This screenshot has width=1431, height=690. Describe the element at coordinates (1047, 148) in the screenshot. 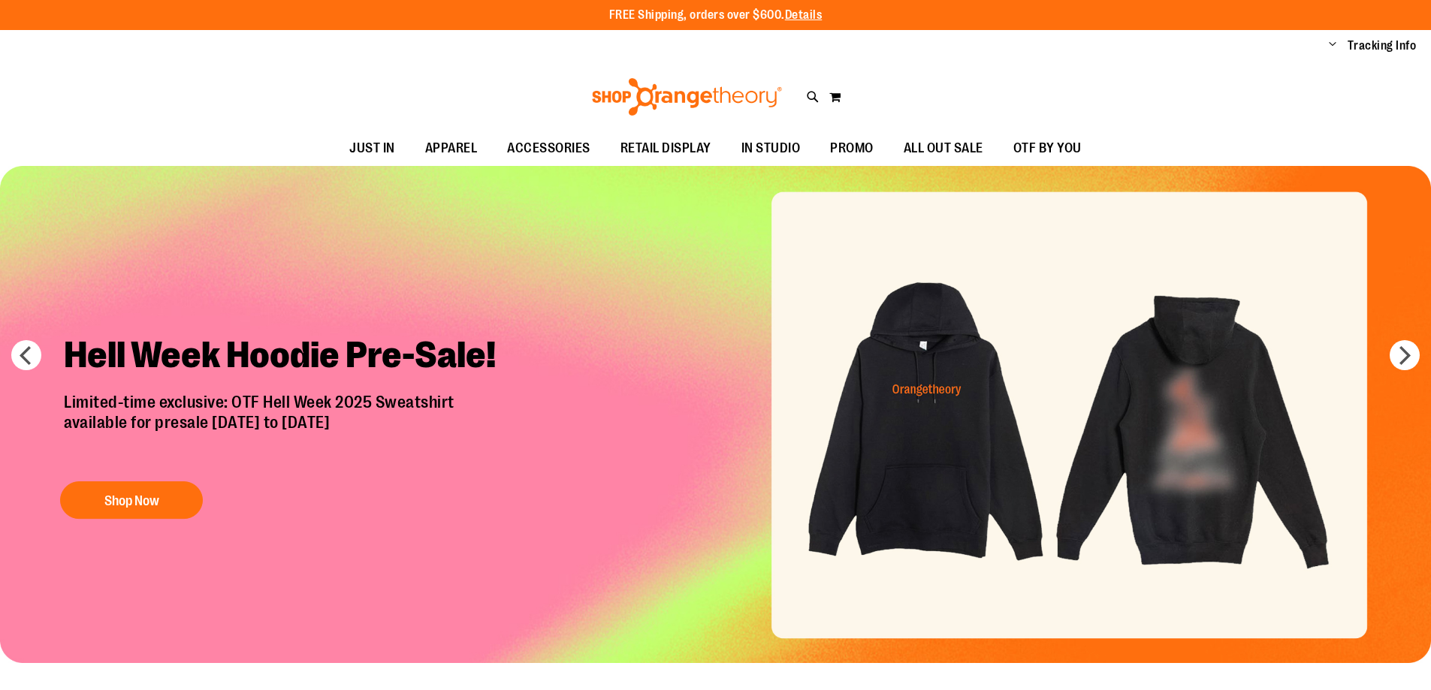

I see `span: OTF BY YOU` at that location.